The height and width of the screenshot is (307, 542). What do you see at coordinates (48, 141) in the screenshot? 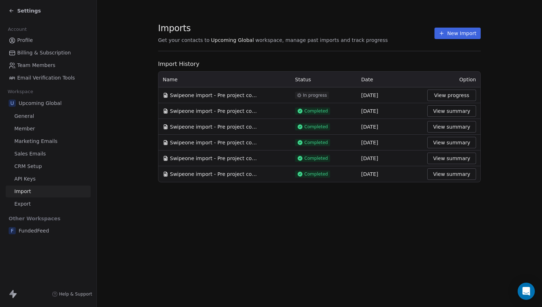
I see `a: Marketing Emails` at bounding box center [48, 141].